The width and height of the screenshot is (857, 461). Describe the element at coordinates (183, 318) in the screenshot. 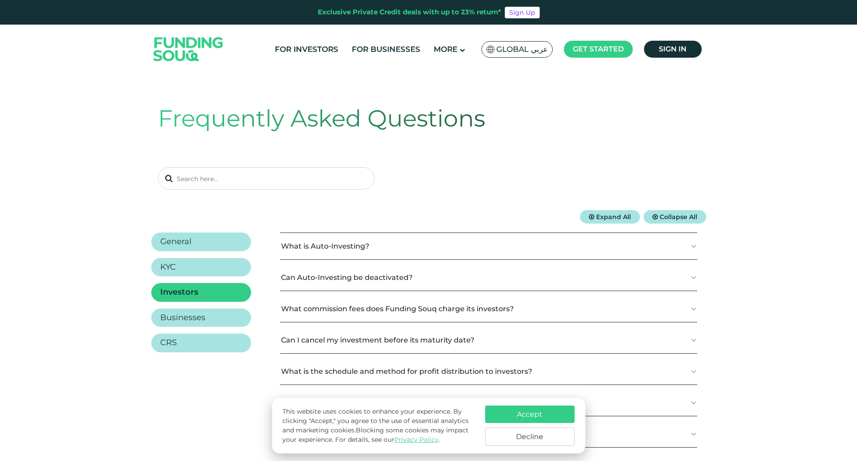

I see `h2: Businesses` at that location.